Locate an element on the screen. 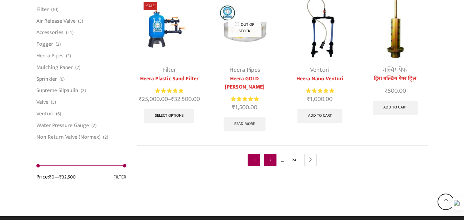 This screenshot has width=464, height=220. span: (5) is located at coordinates (53, 102).